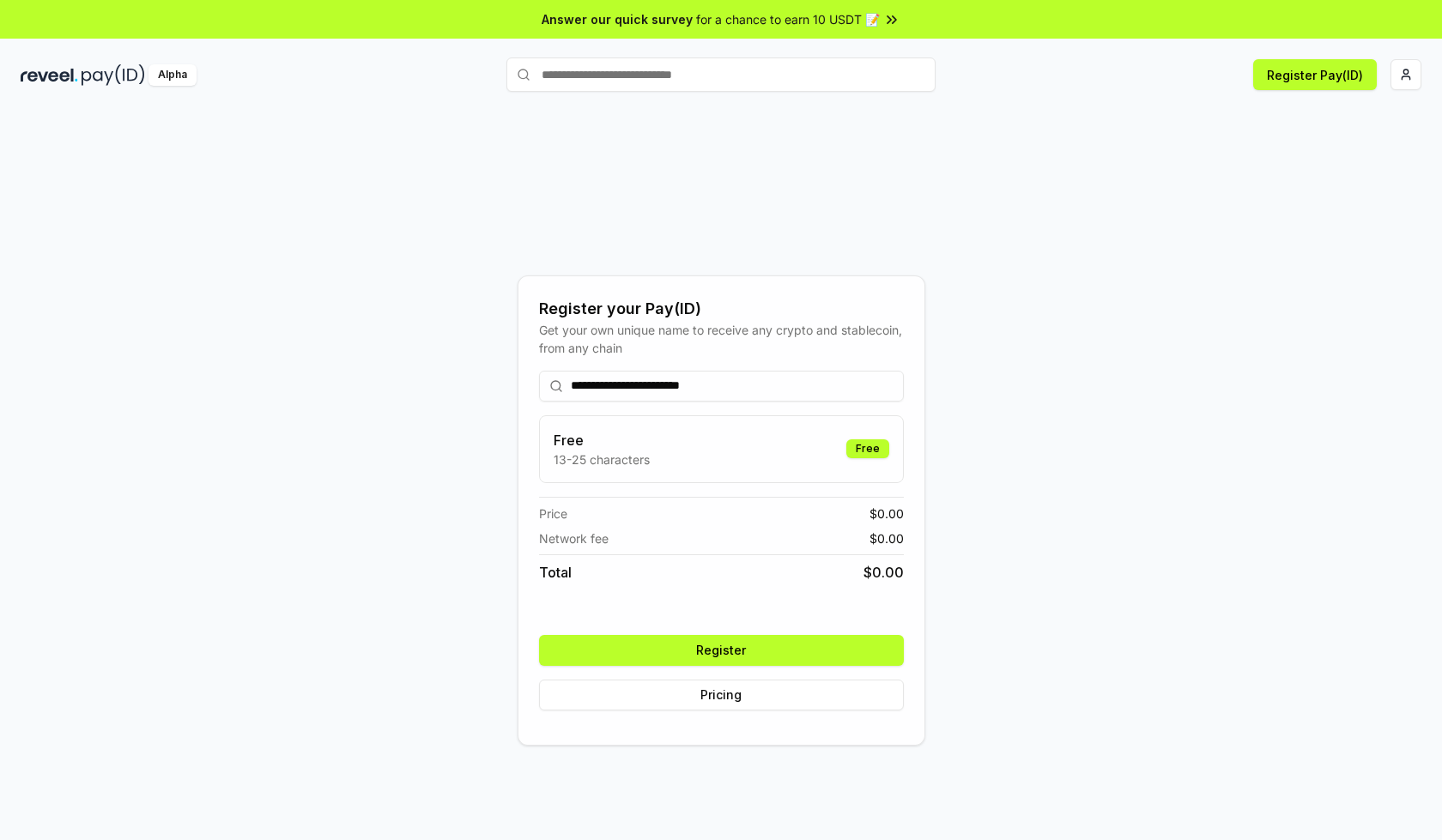  Describe the element at coordinates (721, 339) in the screenshot. I see `div: Get your own unique name to receive any crypto and stablecoin, from any chain` at that location.